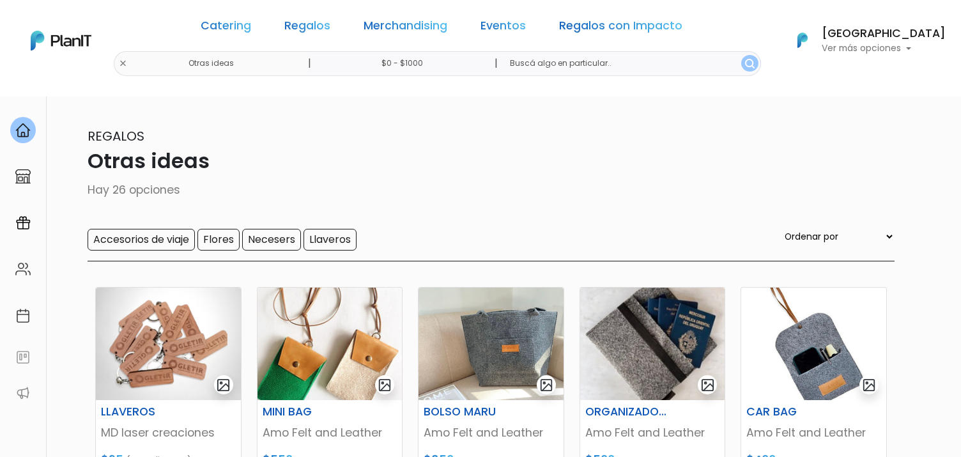 The width and height of the screenshot is (961, 457). I want to click on p: MD laser creaciones, so click(168, 433).